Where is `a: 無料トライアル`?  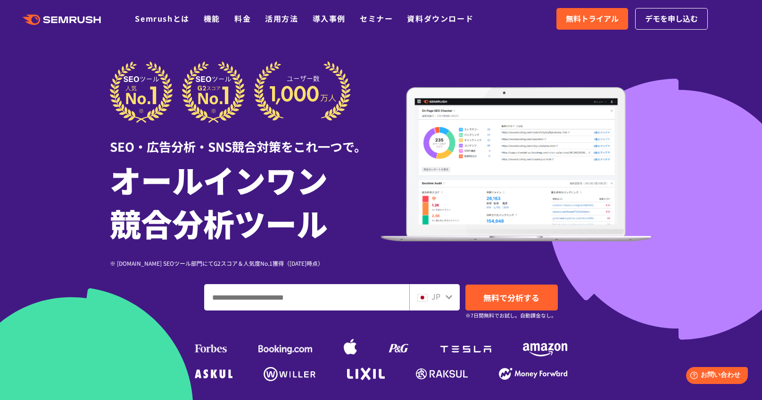 a: 無料トライアル is located at coordinates (592, 19).